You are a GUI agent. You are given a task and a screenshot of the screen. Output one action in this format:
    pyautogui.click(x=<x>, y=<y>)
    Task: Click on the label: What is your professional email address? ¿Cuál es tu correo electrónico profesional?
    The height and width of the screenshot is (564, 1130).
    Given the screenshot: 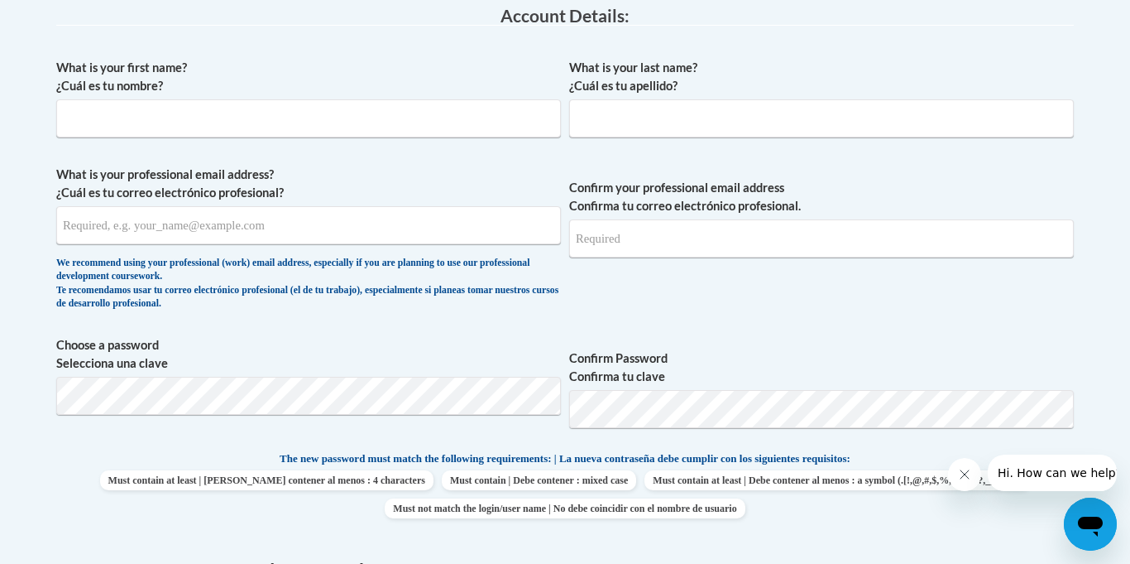 What is the action you would take?
    pyautogui.click(x=309, y=184)
    